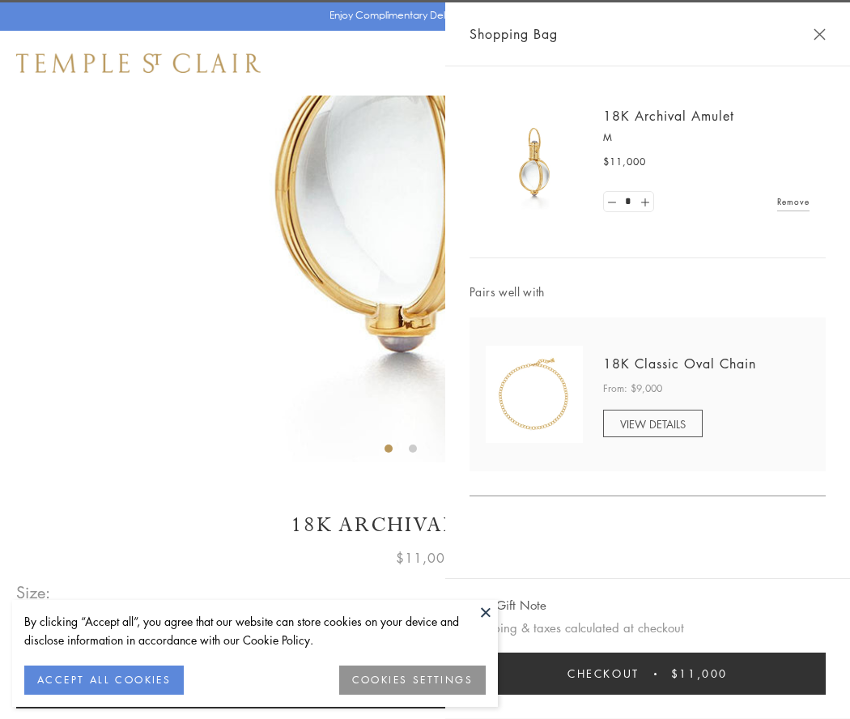  I want to click on a: Set quantity to 2, so click(644, 202).